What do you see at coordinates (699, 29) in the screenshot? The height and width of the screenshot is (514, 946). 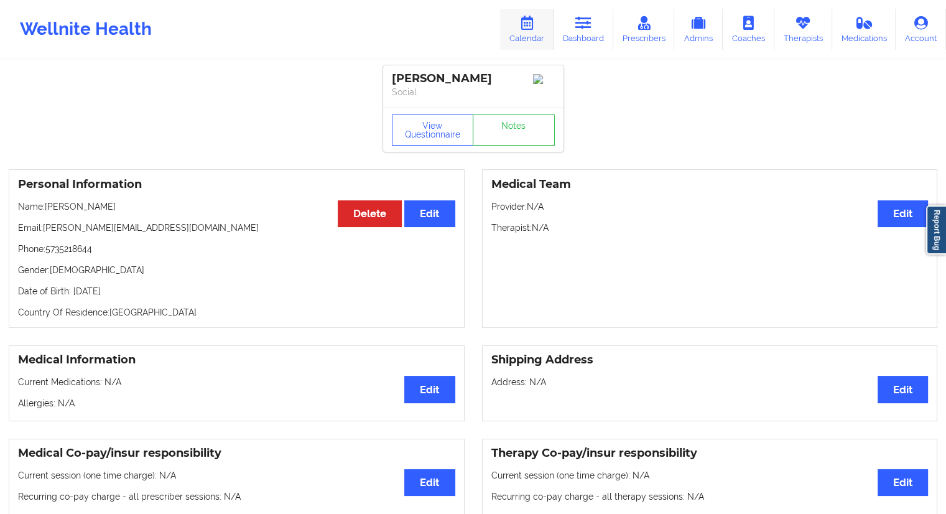 I see `a: Admins` at bounding box center [699, 29].